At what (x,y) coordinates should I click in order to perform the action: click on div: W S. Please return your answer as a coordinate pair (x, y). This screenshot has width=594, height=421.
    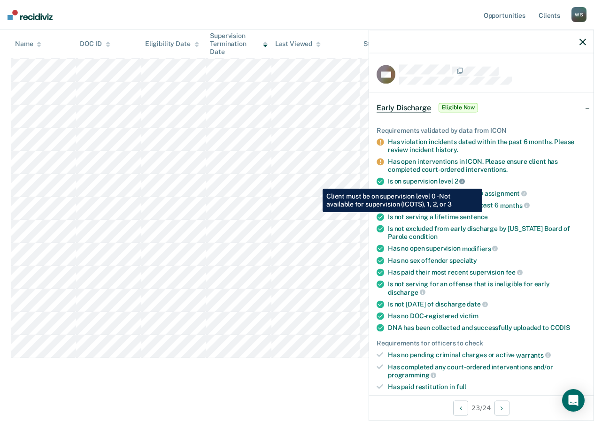
    Looking at the image, I should click on (579, 15).